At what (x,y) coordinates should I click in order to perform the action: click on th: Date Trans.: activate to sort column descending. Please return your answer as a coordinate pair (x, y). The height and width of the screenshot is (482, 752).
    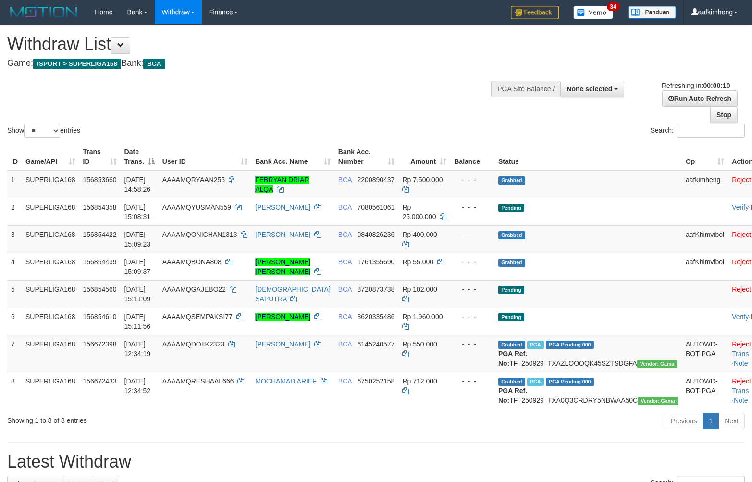
    Looking at the image, I should click on (139, 157).